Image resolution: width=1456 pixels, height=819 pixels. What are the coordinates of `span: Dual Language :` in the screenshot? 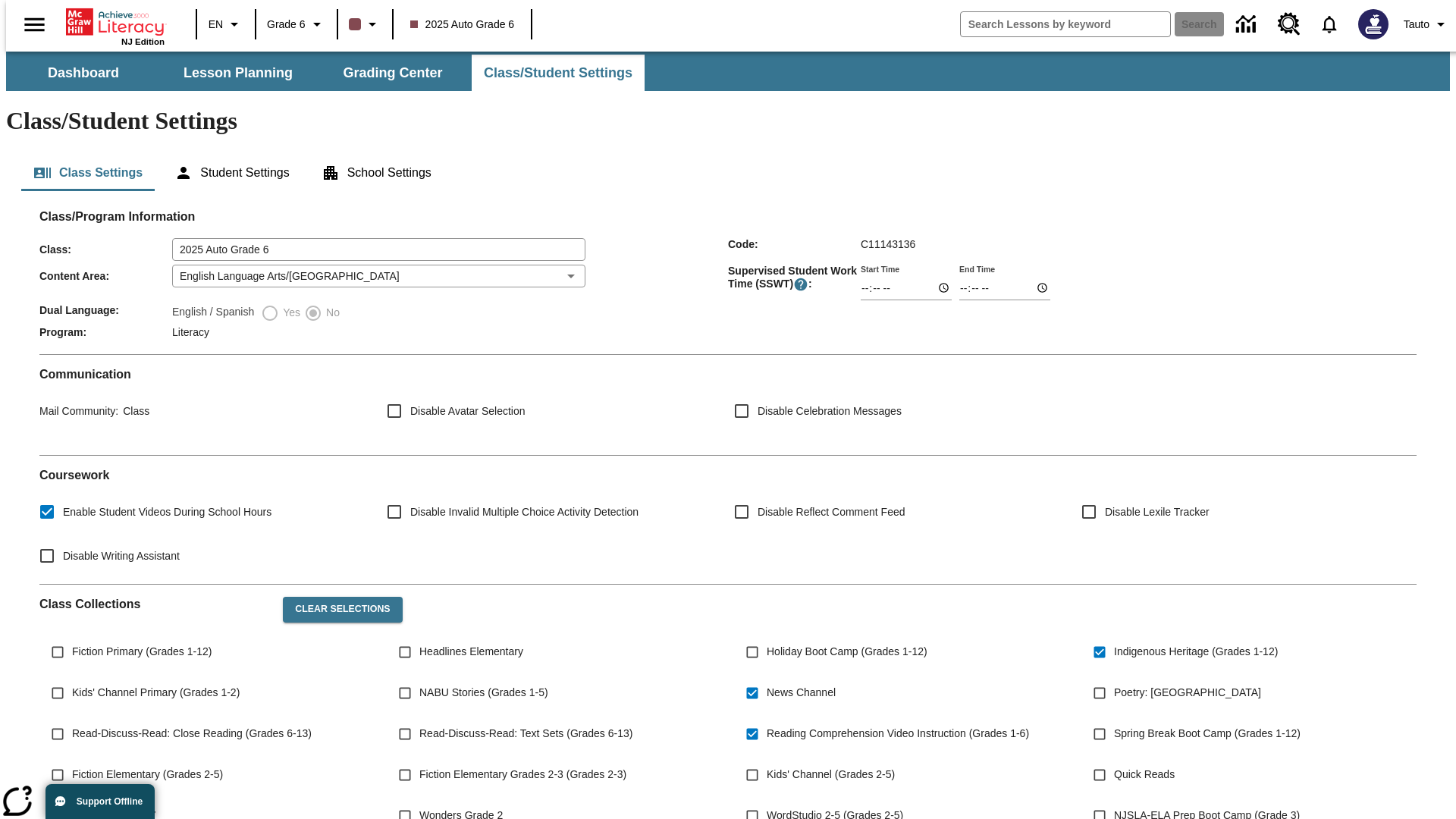 It's located at (105, 310).